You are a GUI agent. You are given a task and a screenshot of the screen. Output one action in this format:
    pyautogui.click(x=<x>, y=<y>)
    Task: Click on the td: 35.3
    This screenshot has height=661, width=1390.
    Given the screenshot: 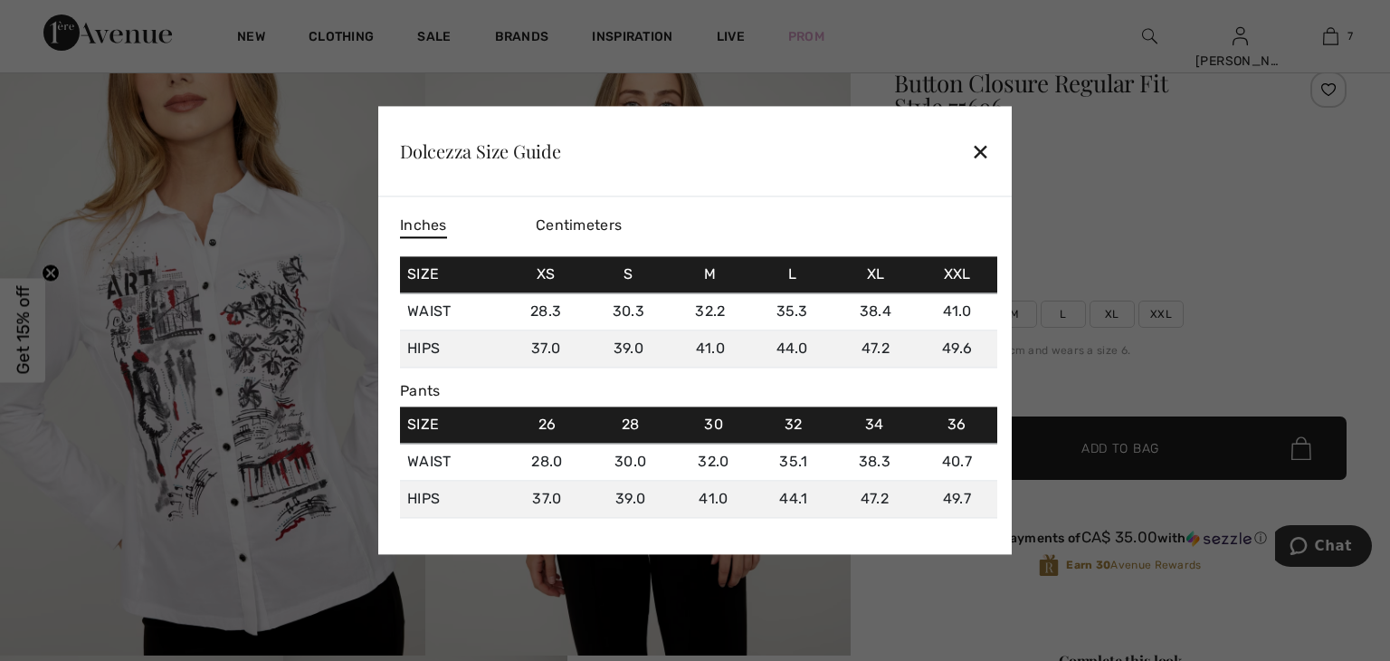 What is the action you would take?
    pyautogui.click(x=792, y=311)
    